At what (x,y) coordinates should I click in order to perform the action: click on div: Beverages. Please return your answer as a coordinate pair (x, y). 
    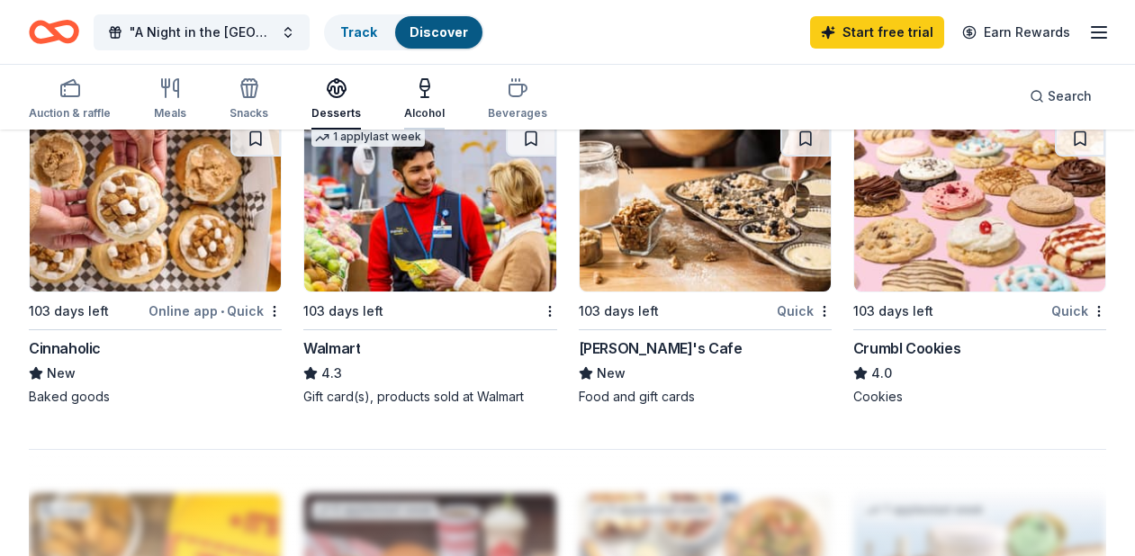
    Looking at the image, I should click on (517, 113).